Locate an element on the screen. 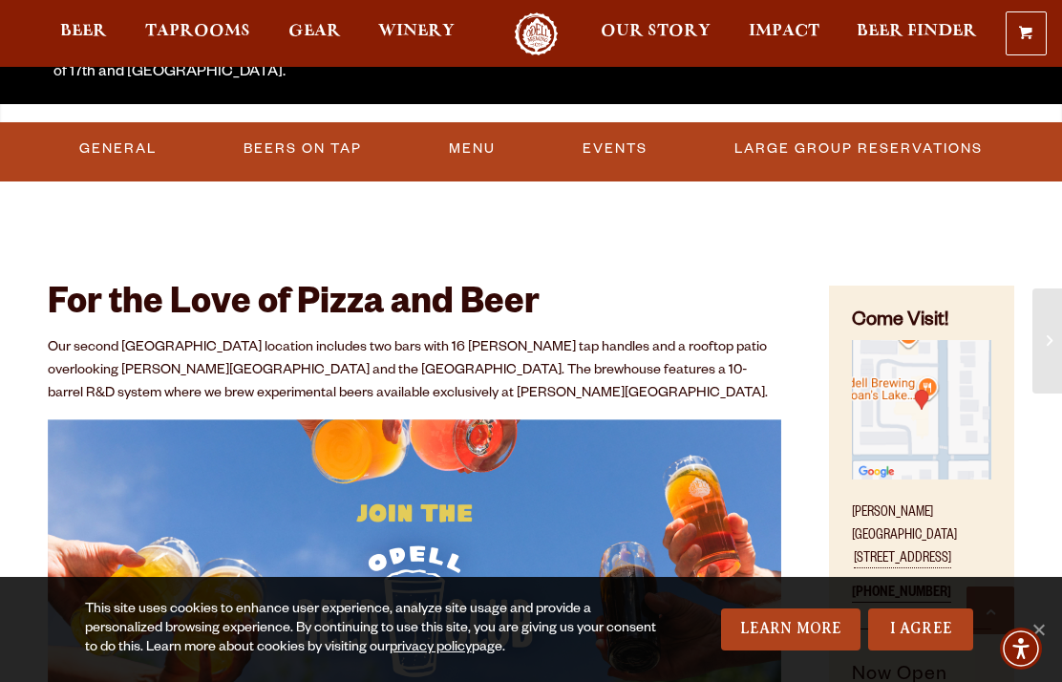 Image resolution: width=1062 pixels, height=682 pixels. a: I Agree is located at coordinates (921, 630).